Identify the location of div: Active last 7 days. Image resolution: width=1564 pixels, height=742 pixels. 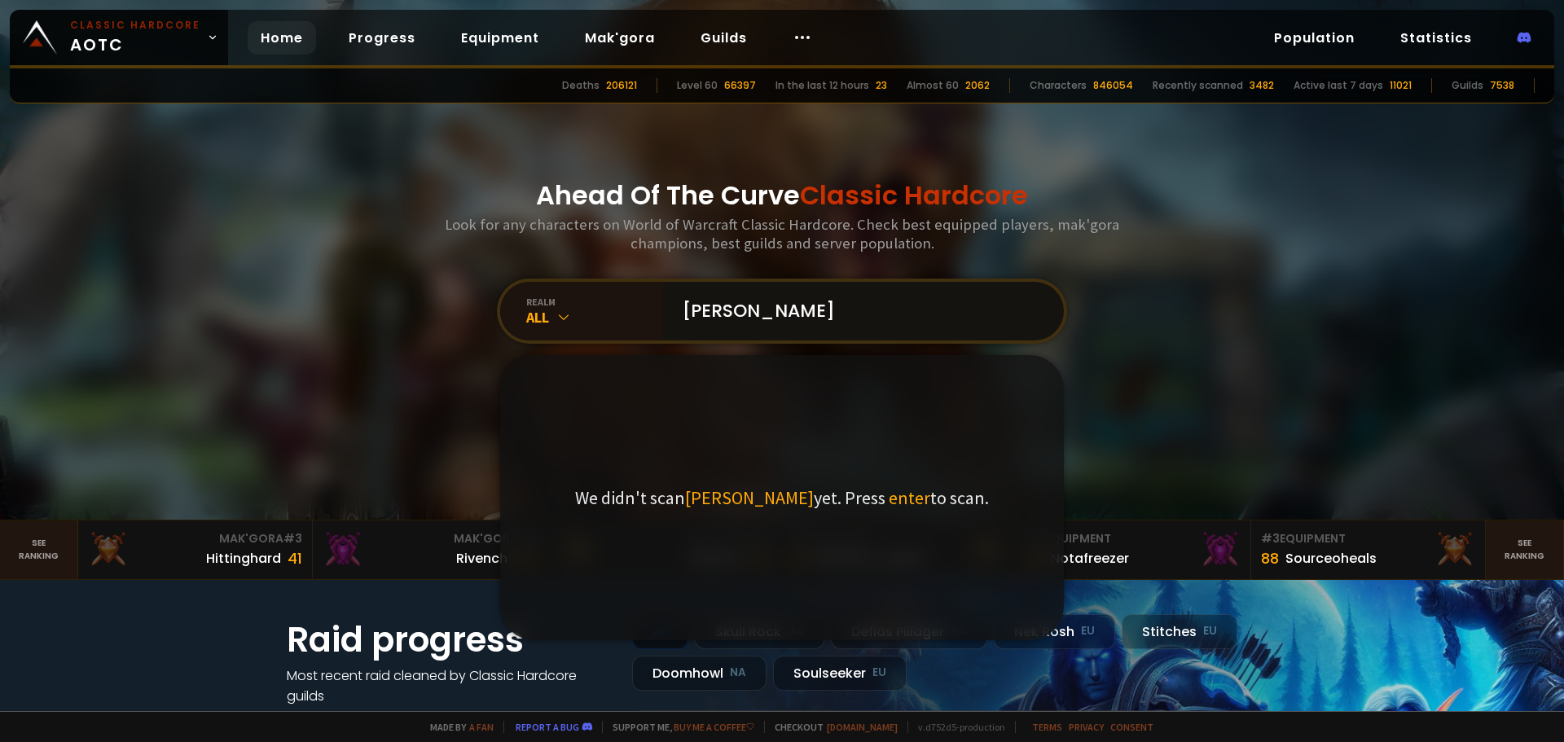
(1339, 86).